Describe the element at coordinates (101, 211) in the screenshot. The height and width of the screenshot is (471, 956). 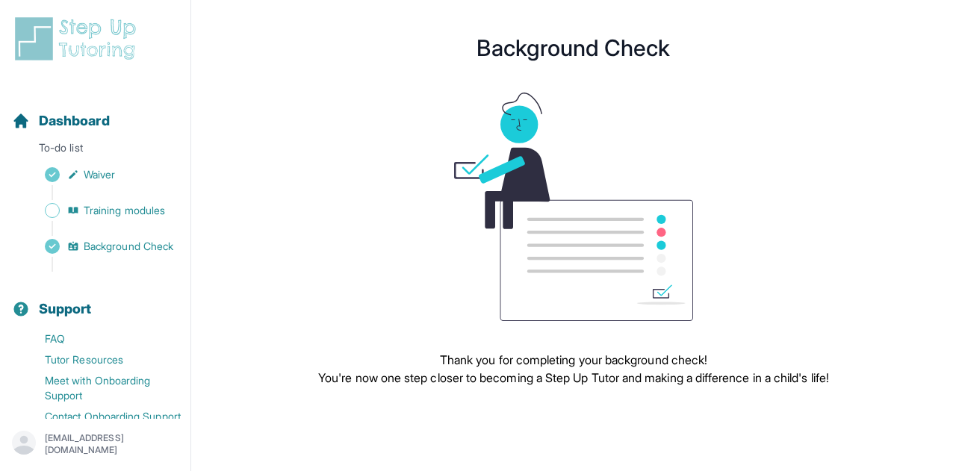
I see `a: Training modules` at that location.